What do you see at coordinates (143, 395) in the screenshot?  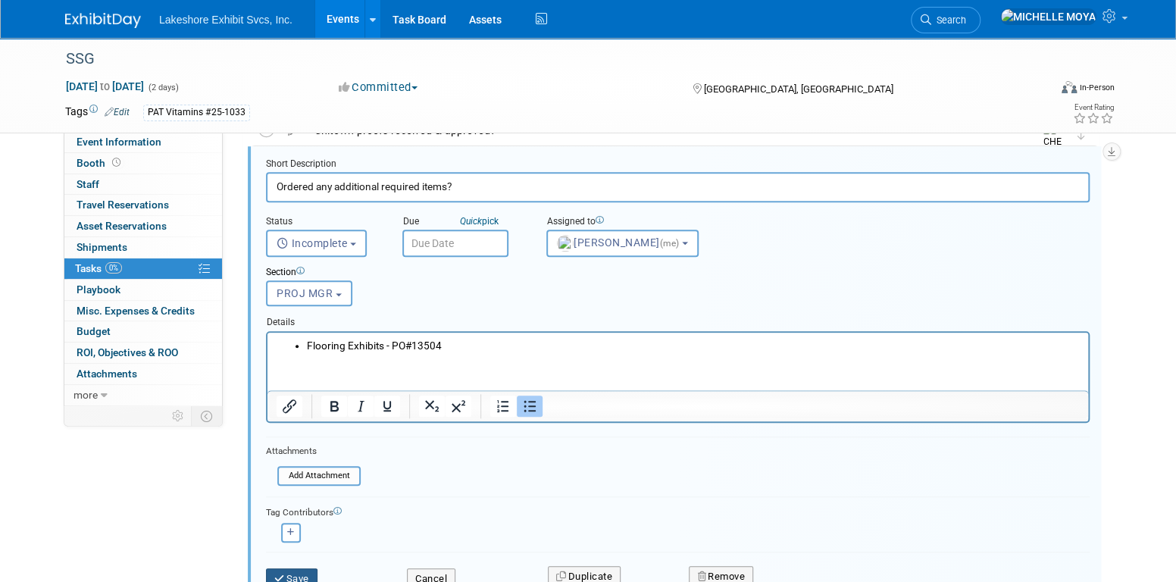 I see `a: more` at bounding box center [143, 395].